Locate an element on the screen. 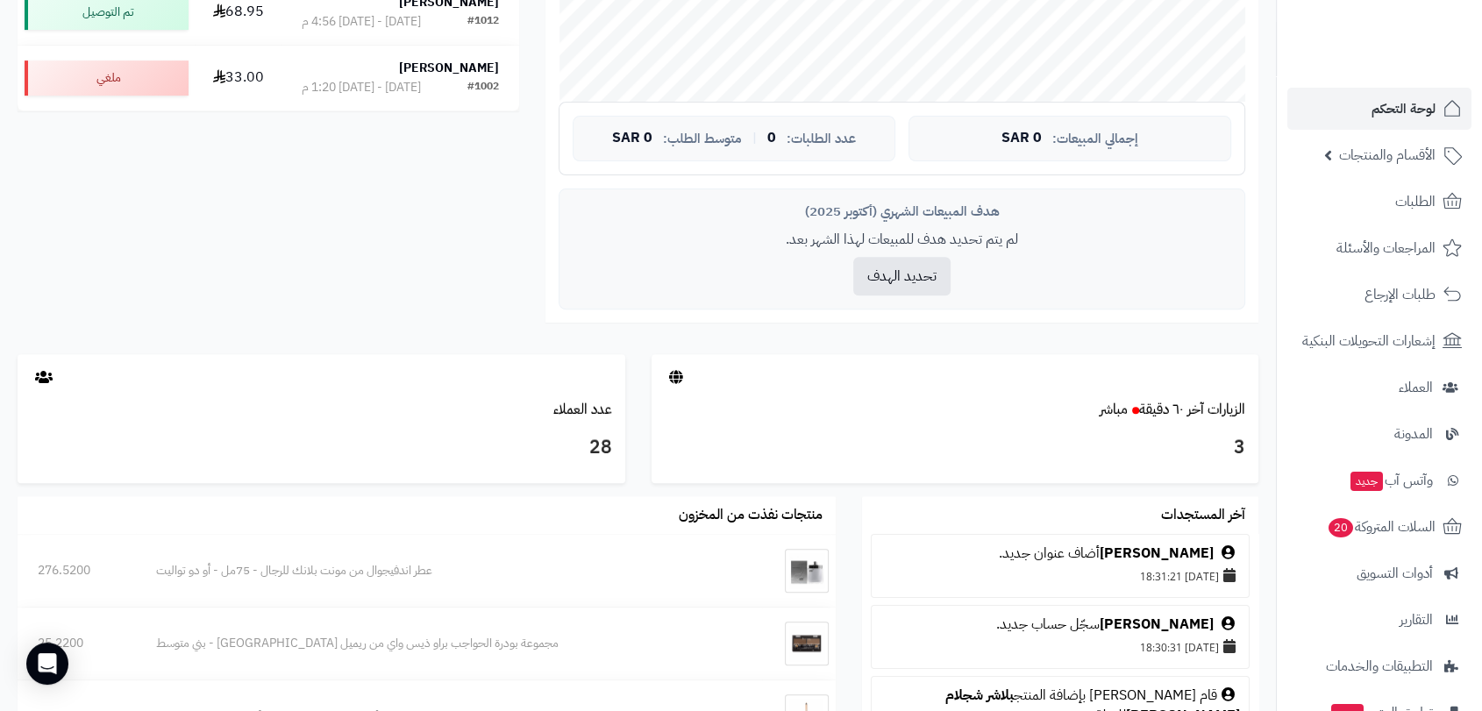 The height and width of the screenshot is (711, 1482). p: لم يتم تحديد هدف للمبيعات لهذا الشهر بعد. is located at coordinates (901, 239).